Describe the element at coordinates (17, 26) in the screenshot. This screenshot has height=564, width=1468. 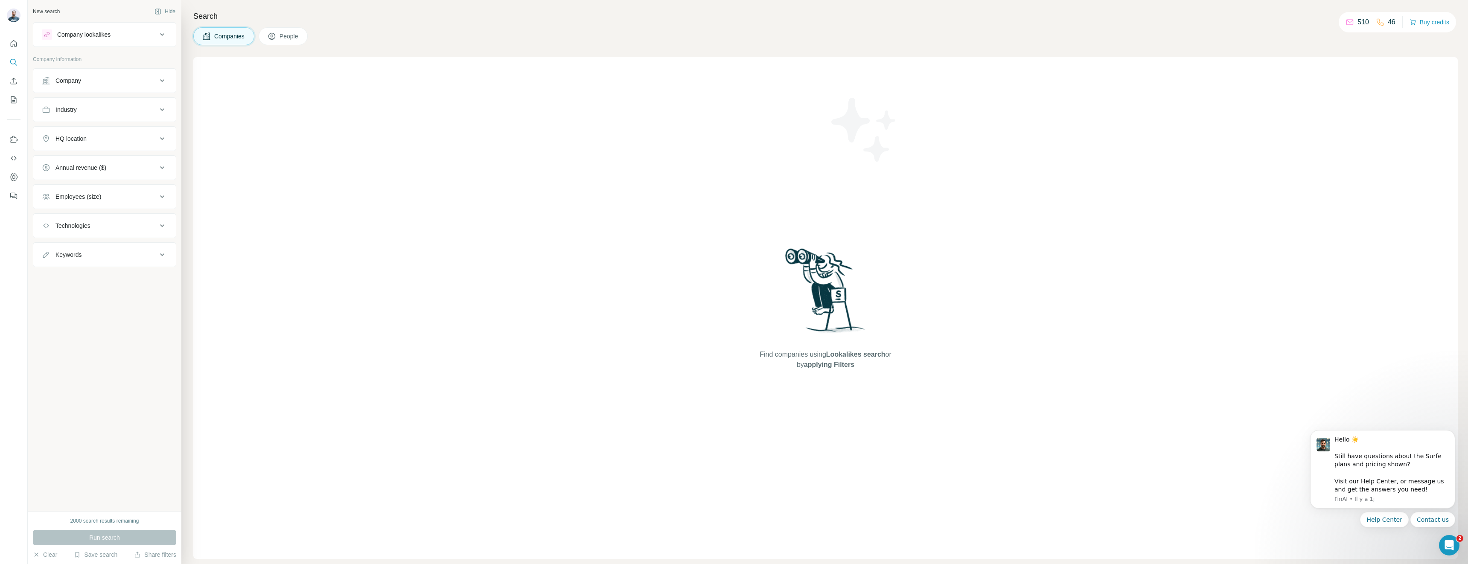
I see `img: website_grey.svg` at that location.